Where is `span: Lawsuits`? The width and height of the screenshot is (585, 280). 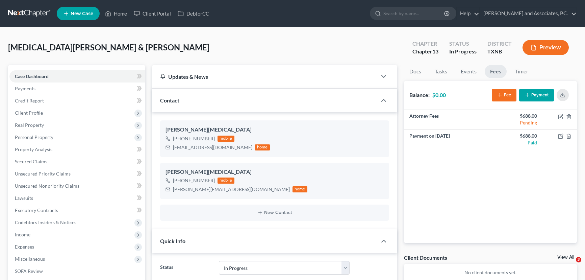
span: Lawsuits is located at coordinates (24, 198).